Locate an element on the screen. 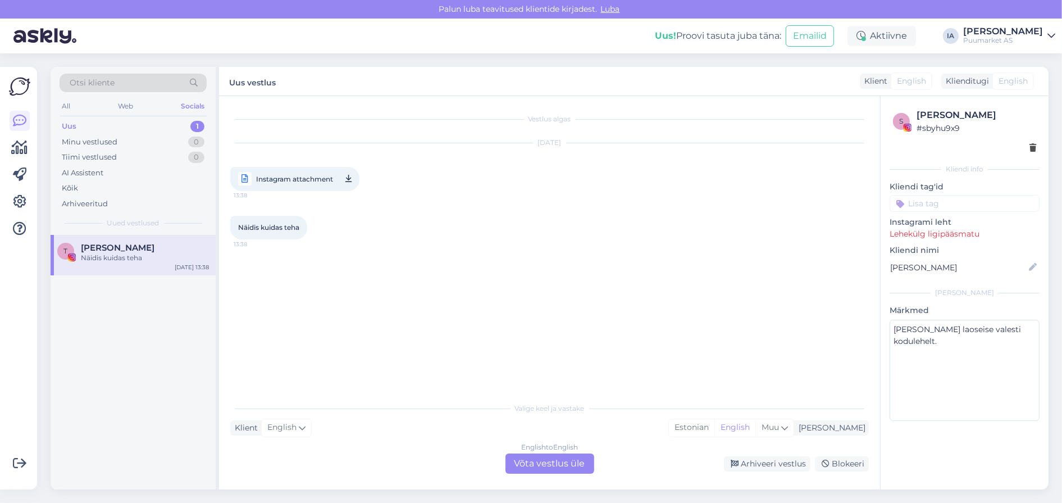  div: Kliendi info is located at coordinates (964, 169).